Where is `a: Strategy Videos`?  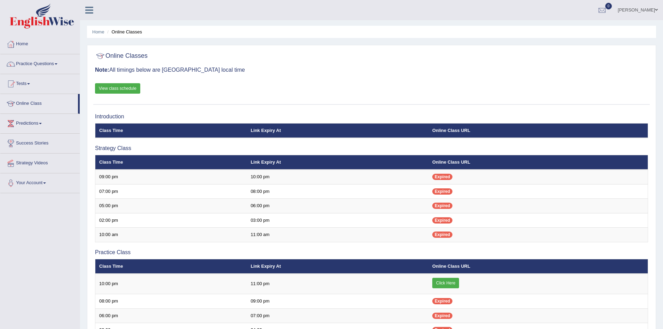 a: Strategy Videos is located at coordinates (40, 162).